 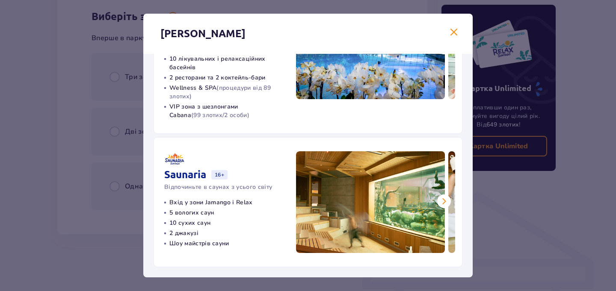 I want to click on p: Saunaria, so click(x=185, y=175).